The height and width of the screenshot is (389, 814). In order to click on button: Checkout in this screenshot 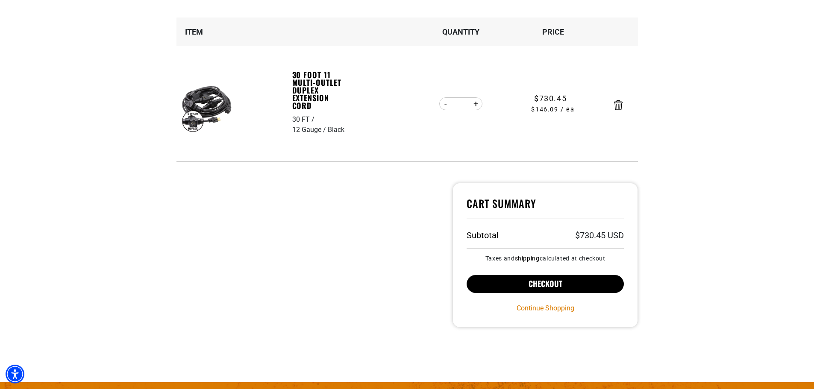, I will do `click(545, 284)`.